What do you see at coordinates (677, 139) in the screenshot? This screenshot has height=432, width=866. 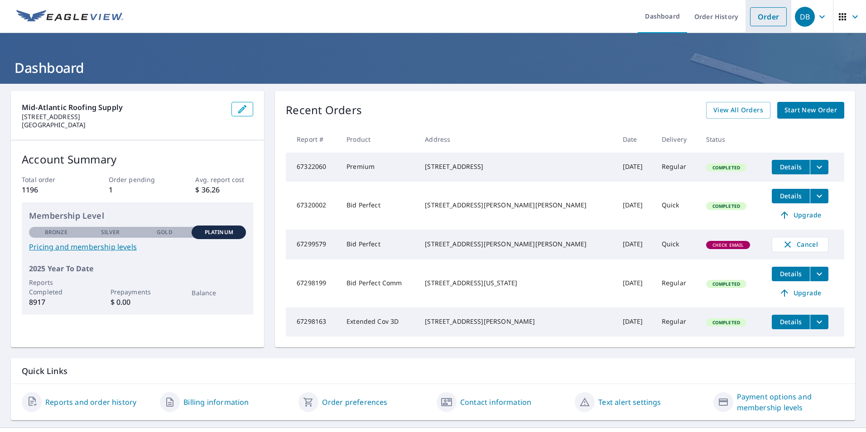 I see `th: Delivery` at bounding box center [677, 139].